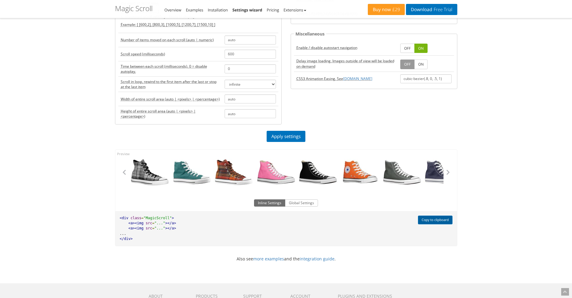  What do you see at coordinates (167, 40) in the screenshot?
I see `acronym: step, default: auto` at bounding box center [167, 40].